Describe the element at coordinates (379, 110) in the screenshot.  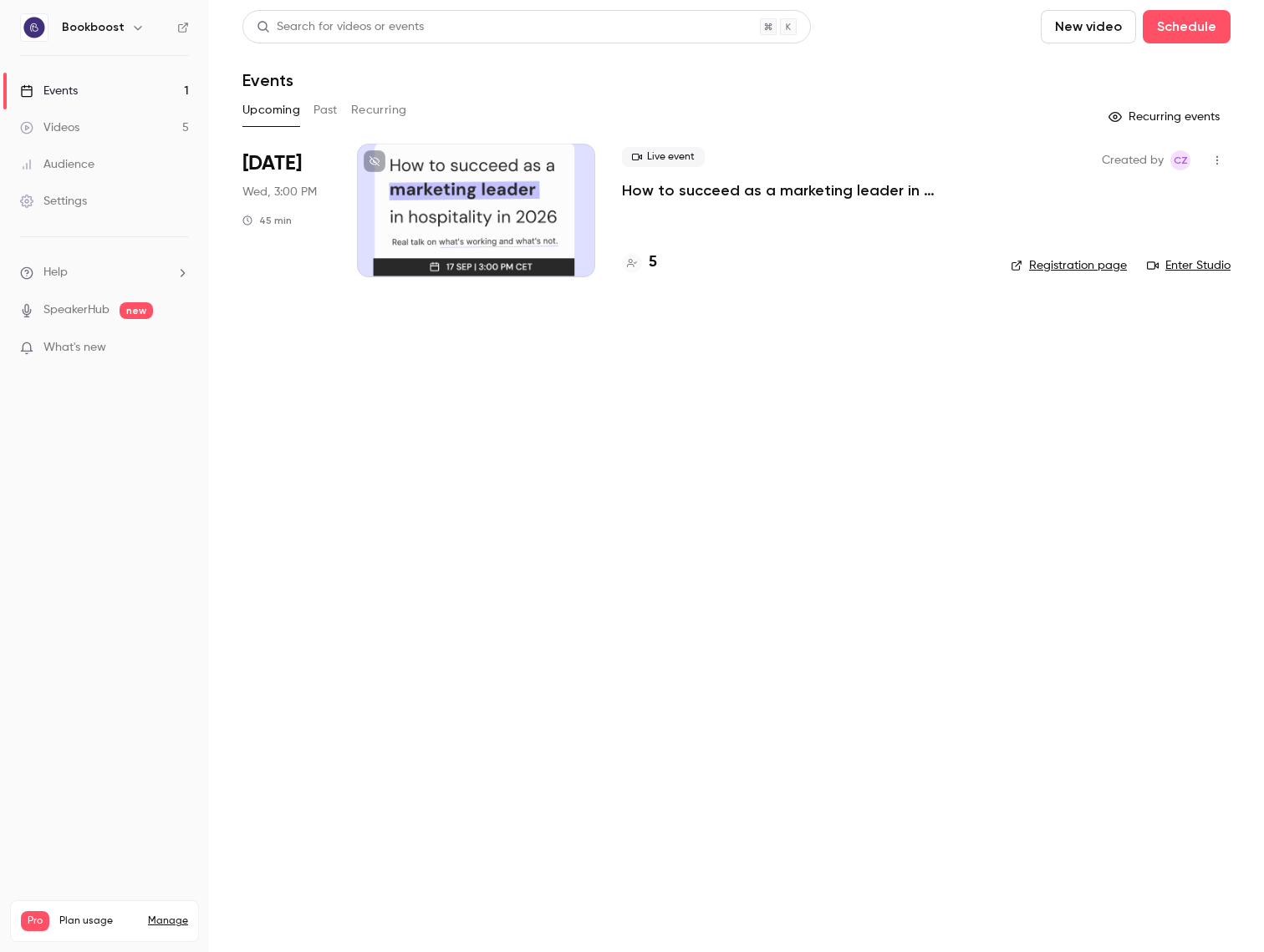
I see `button: Recurring` at that location.